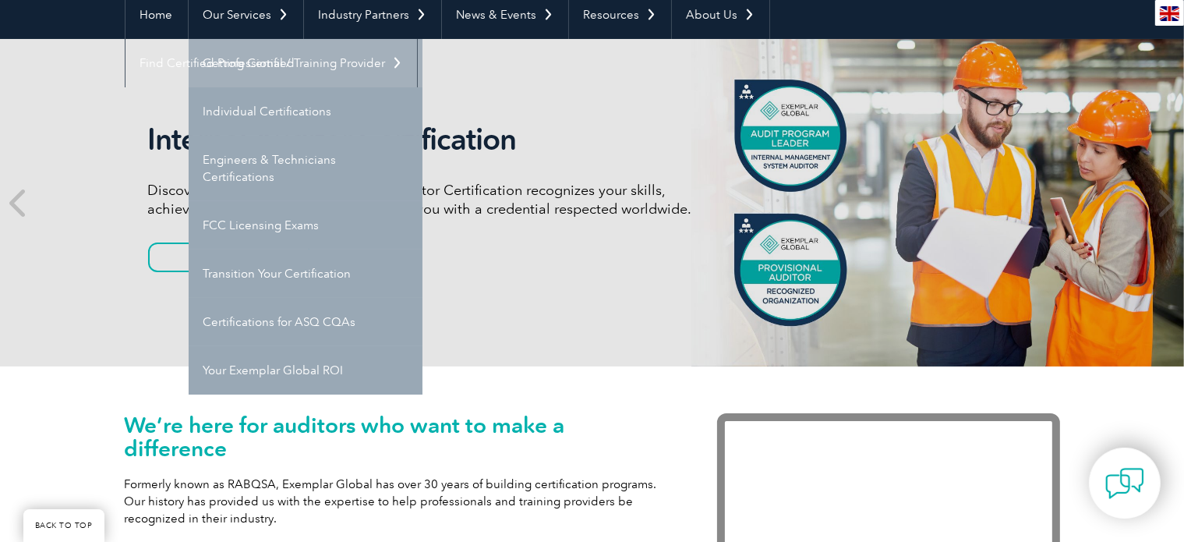 The width and height of the screenshot is (1184, 542). What do you see at coordinates (440, 139) in the screenshot?
I see `h2: Internal Auditor Certification` at bounding box center [440, 139].